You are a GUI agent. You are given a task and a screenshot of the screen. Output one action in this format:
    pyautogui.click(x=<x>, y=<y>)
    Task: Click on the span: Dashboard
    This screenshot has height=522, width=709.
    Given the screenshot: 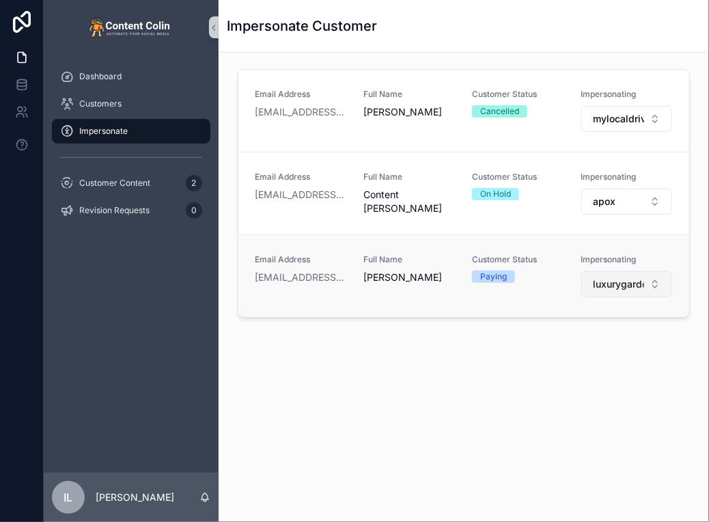 What is the action you would take?
    pyautogui.click(x=100, y=76)
    